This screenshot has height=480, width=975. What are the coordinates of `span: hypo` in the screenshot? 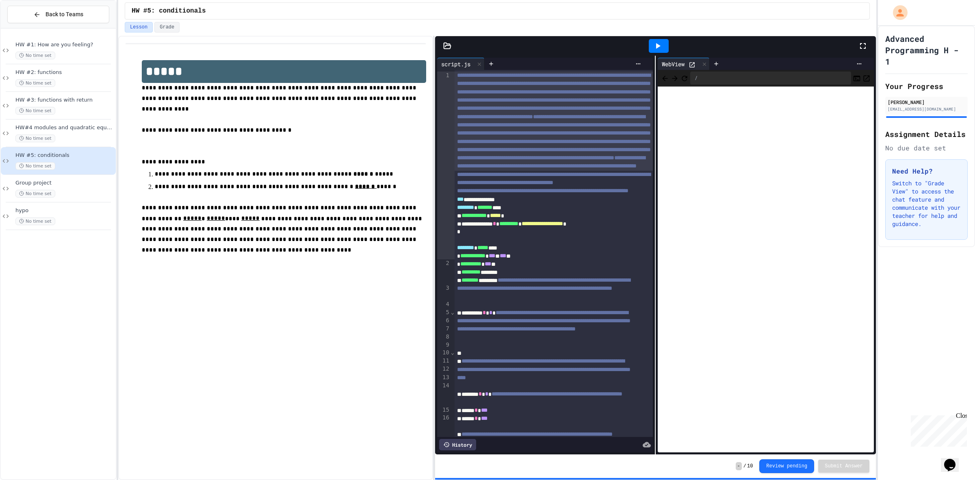 It's located at (65, 211).